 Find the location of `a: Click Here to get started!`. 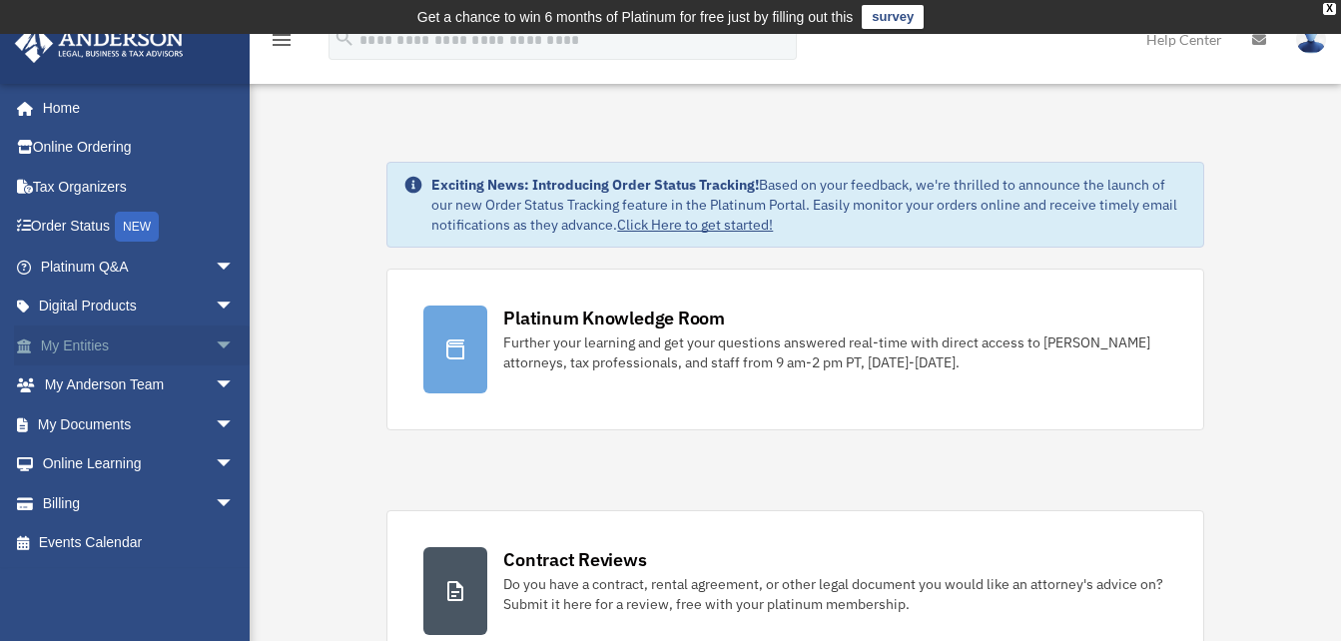

a: Click Here to get started! is located at coordinates (695, 225).